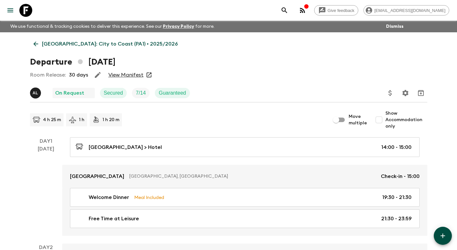  Describe the element at coordinates (126, 75) in the screenshot. I see `a: View Manifest` at that location.